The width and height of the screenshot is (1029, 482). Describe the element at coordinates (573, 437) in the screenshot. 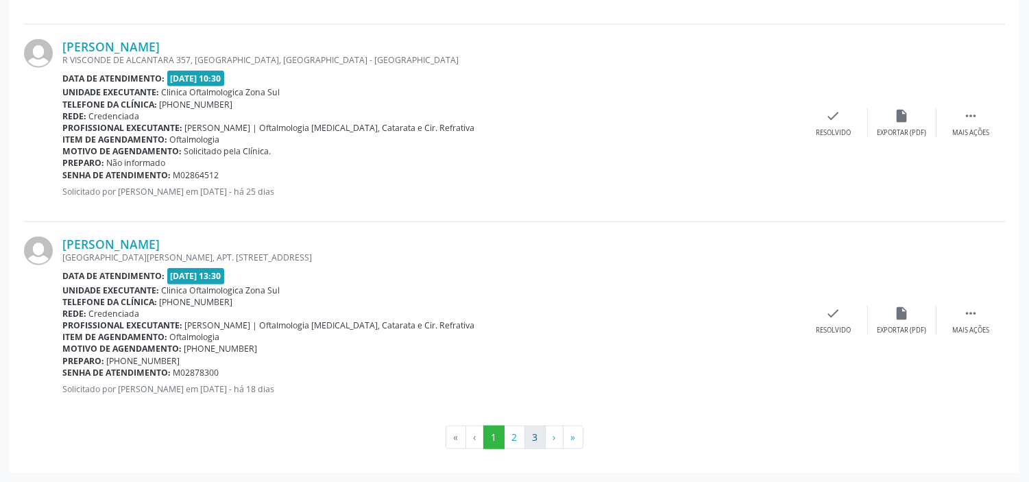

I see `button: Go to last page` at that location.